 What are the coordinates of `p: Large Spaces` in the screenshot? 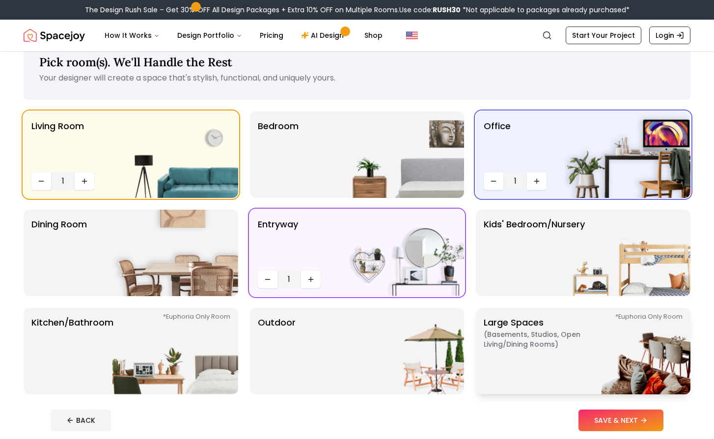 It's located at (545, 351).